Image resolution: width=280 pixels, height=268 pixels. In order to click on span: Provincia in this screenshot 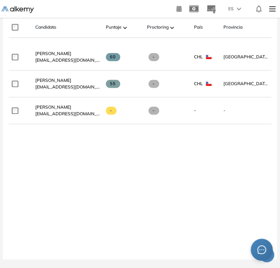, I will do `click(233, 27)`.